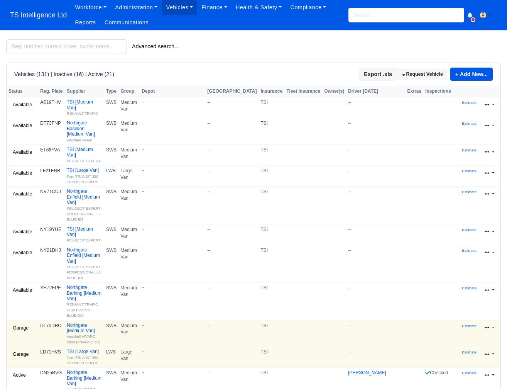 Image resolution: width=507 pixels, height=389 pixels. I want to click on th: Status, so click(22, 91).